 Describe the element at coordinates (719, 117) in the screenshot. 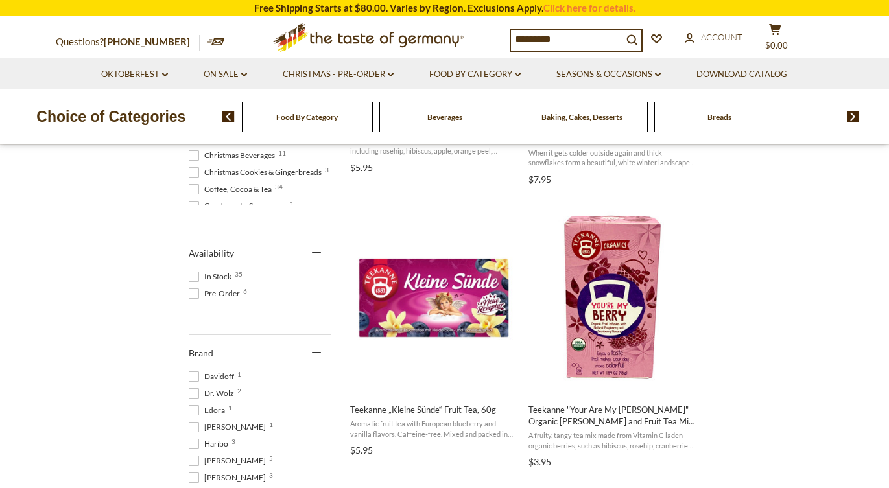

I see `span: Breads` at that location.